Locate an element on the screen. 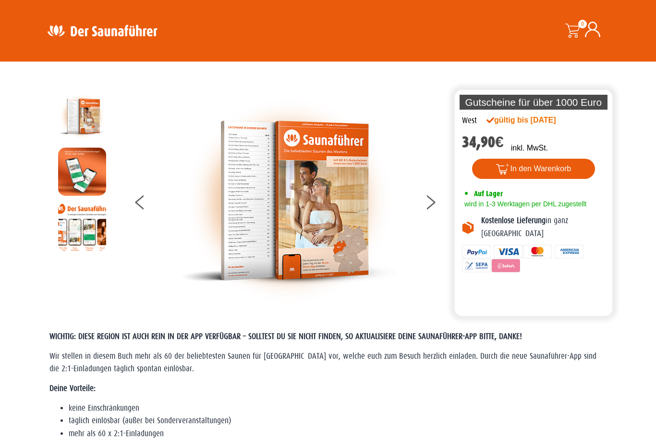  li: täglich einlösbar (außer bei Sonderveranstaltungen) is located at coordinates (338, 420).